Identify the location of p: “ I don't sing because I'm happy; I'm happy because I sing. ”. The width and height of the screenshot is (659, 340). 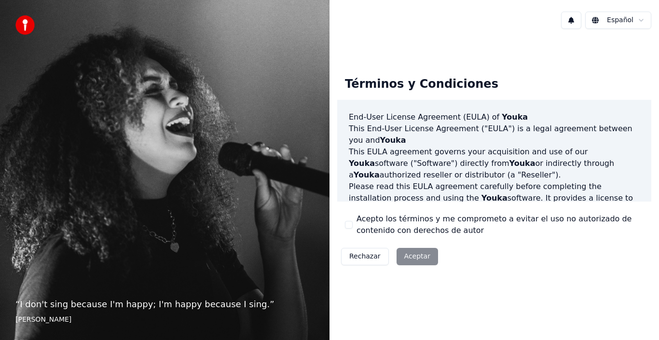
(164, 304).